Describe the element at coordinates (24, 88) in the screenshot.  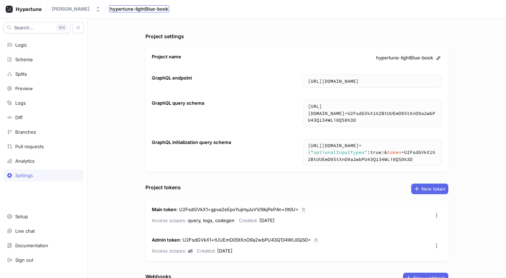
I see `div: Preview` at that location.